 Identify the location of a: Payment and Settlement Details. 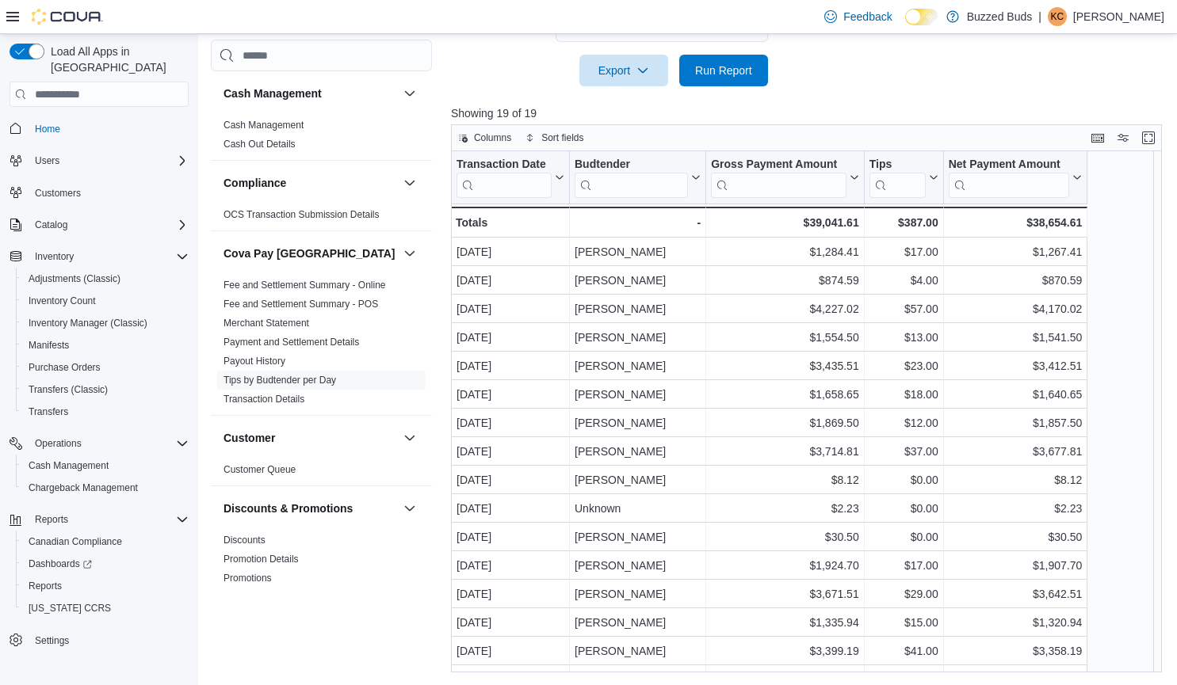
(291, 342).